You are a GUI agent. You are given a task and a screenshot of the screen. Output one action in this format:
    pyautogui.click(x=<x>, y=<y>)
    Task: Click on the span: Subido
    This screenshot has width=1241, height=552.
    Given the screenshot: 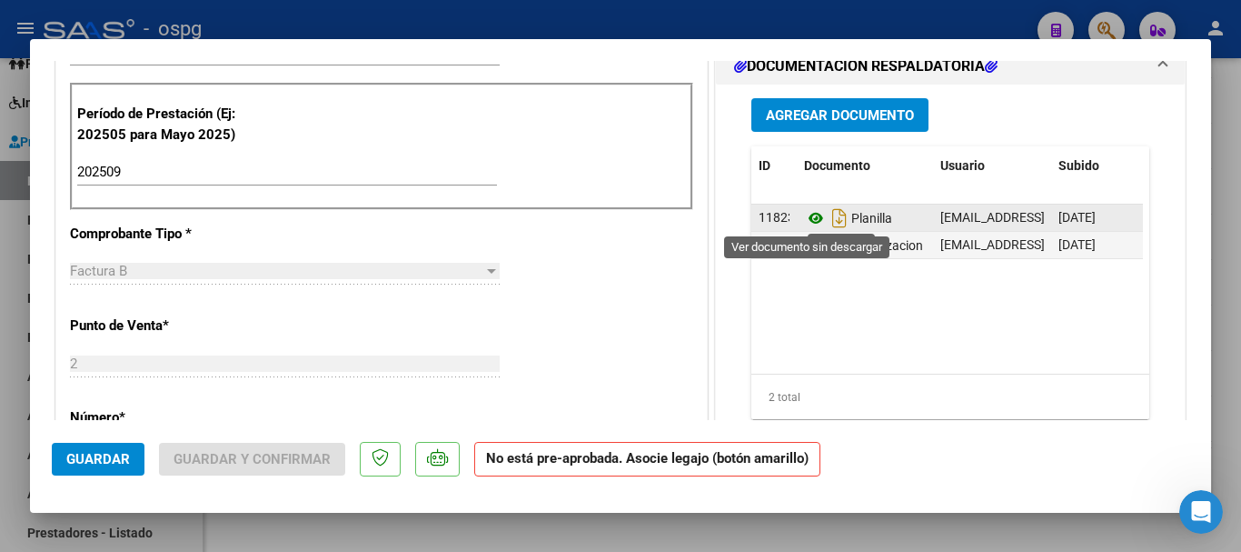 What is the action you would take?
    pyautogui.click(x=1079, y=165)
    